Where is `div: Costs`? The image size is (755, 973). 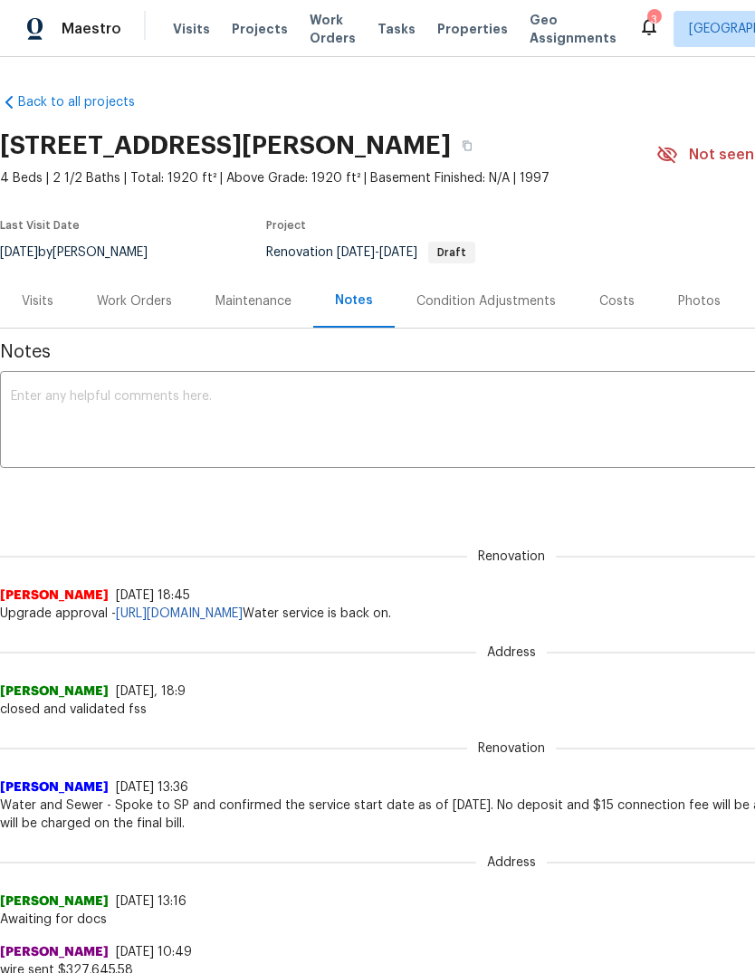 div: Costs is located at coordinates (616, 301).